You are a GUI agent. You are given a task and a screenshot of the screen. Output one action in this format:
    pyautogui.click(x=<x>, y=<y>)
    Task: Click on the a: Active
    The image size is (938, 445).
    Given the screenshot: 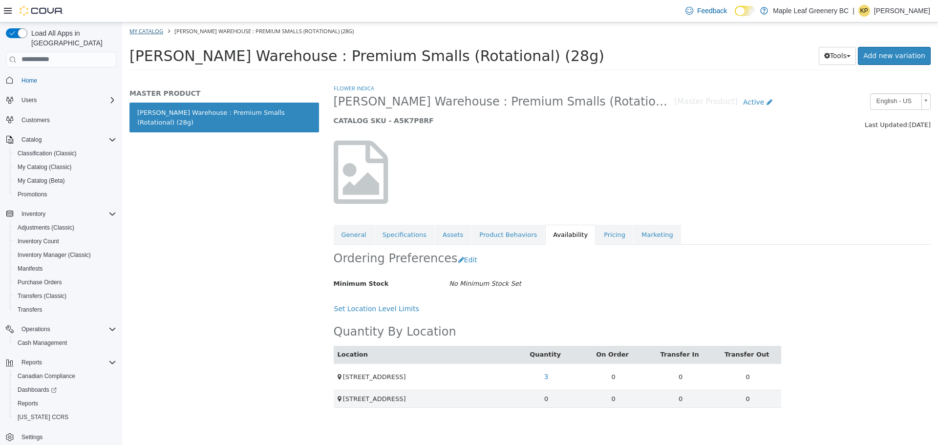 What is the action you would take?
    pyautogui.click(x=636, y=80)
    